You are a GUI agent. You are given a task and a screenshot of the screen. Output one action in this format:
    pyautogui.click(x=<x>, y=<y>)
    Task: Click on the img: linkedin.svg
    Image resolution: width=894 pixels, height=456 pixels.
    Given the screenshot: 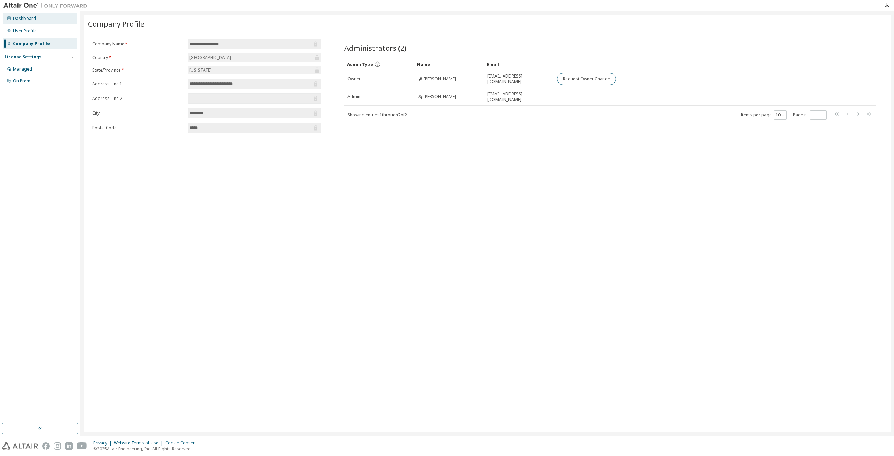 What is the action you would take?
    pyautogui.click(x=69, y=446)
    